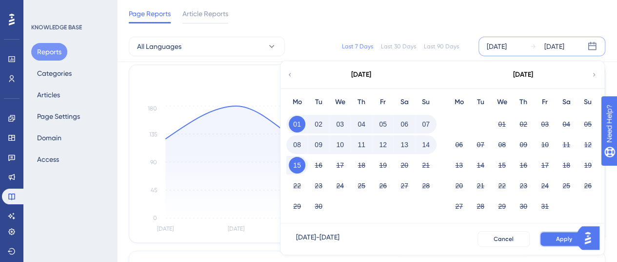 The image size is (617, 262). I want to click on button: Reports, so click(49, 52).